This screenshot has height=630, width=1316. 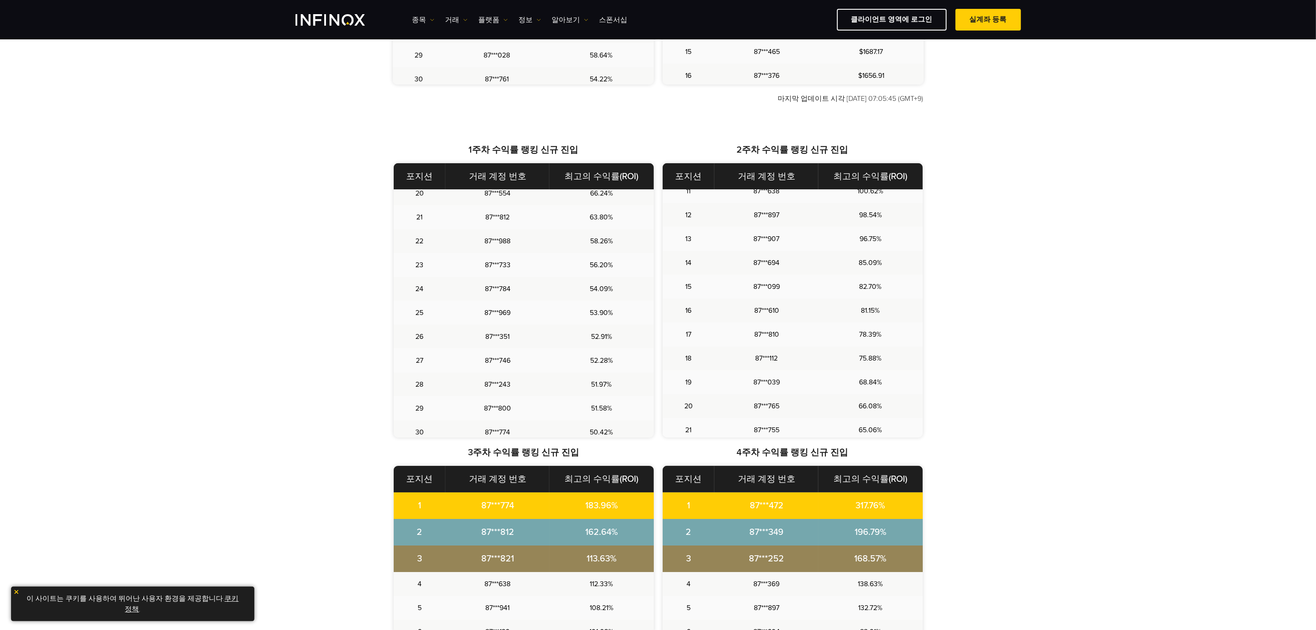 I want to click on img: yellow close icon, so click(x=16, y=592).